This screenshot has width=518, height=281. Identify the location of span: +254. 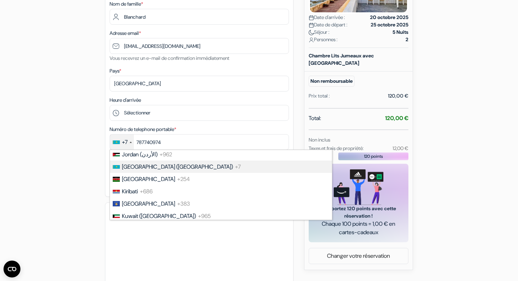
(183, 179).